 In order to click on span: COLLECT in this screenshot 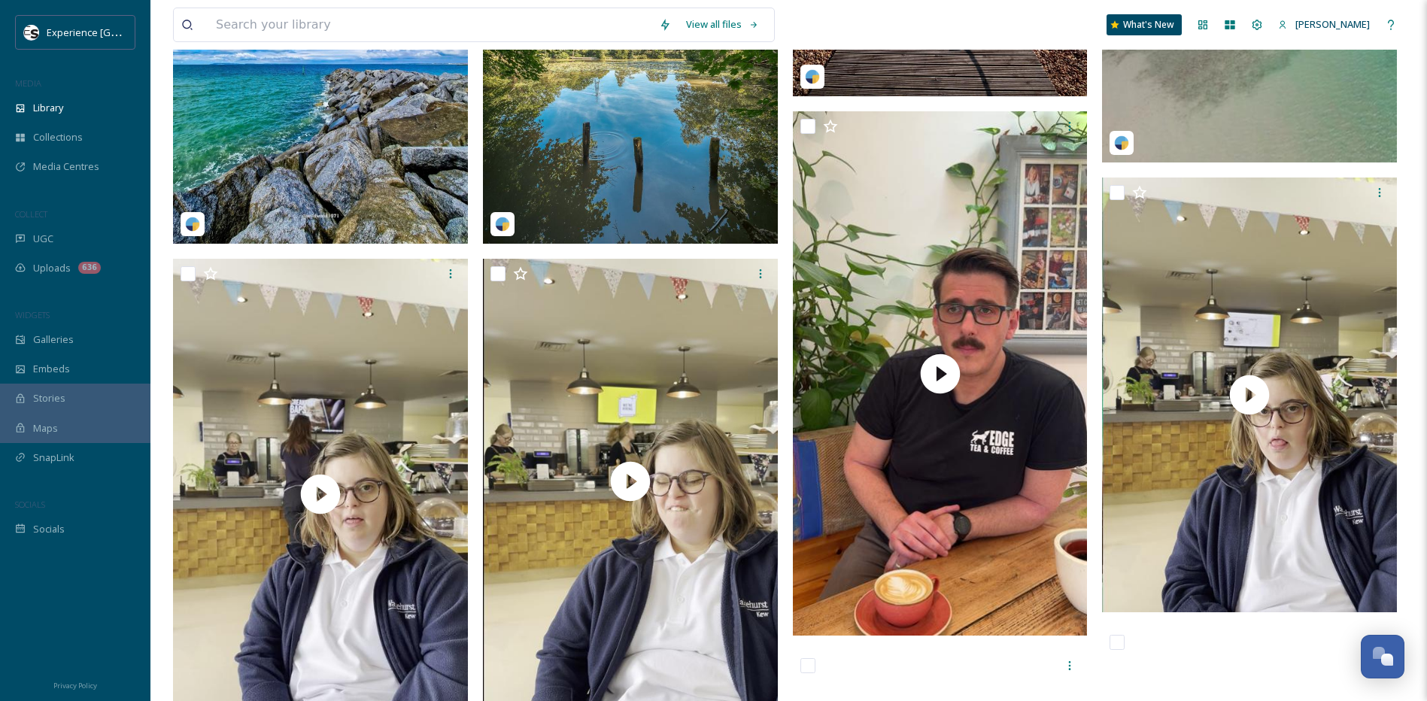, I will do `click(31, 214)`.